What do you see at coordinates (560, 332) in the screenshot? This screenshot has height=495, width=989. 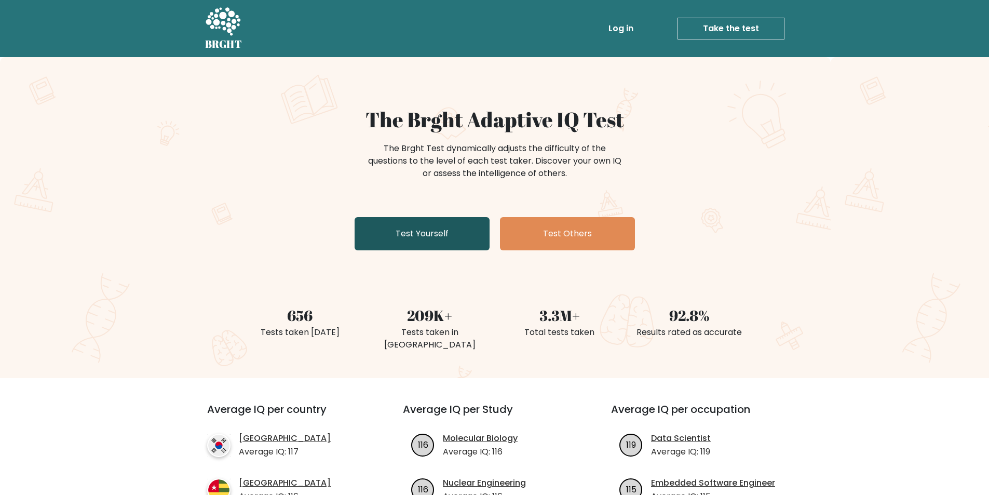 I see `div: Total tests taken` at bounding box center [560, 332].